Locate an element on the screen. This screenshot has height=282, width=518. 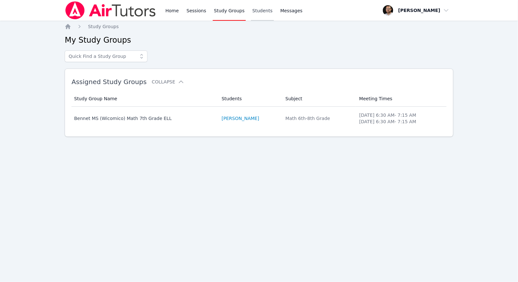
th: Study Group Name is located at coordinates (144, 99).